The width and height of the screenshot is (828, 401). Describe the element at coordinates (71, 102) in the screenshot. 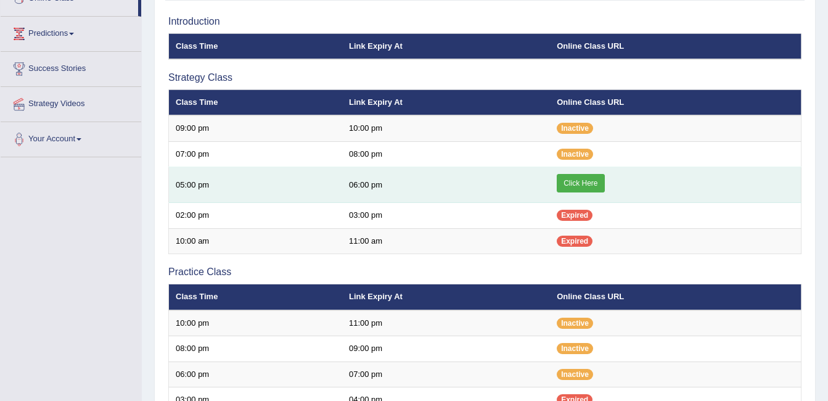

I see `a: Strategy Videos` at that location.